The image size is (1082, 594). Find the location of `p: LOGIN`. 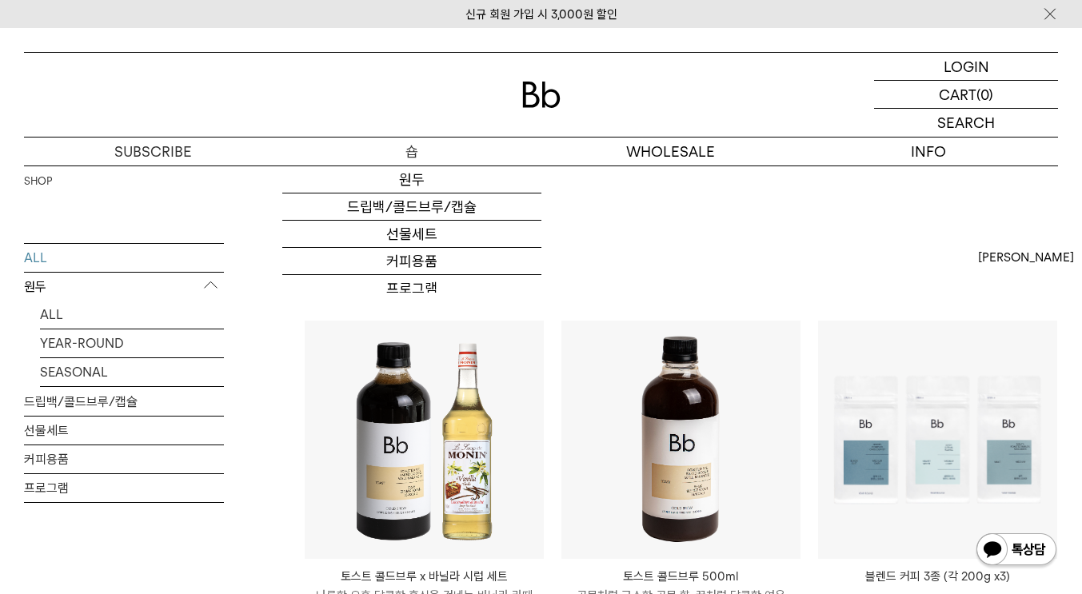

p: LOGIN is located at coordinates (966, 66).